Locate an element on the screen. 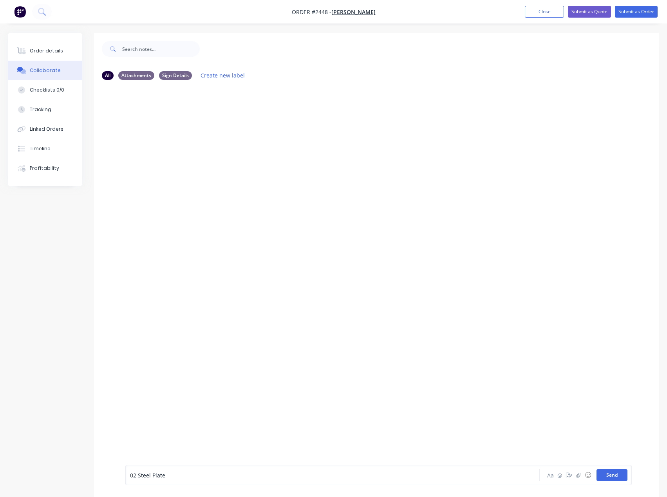  img: Factory is located at coordinates (20, 12).